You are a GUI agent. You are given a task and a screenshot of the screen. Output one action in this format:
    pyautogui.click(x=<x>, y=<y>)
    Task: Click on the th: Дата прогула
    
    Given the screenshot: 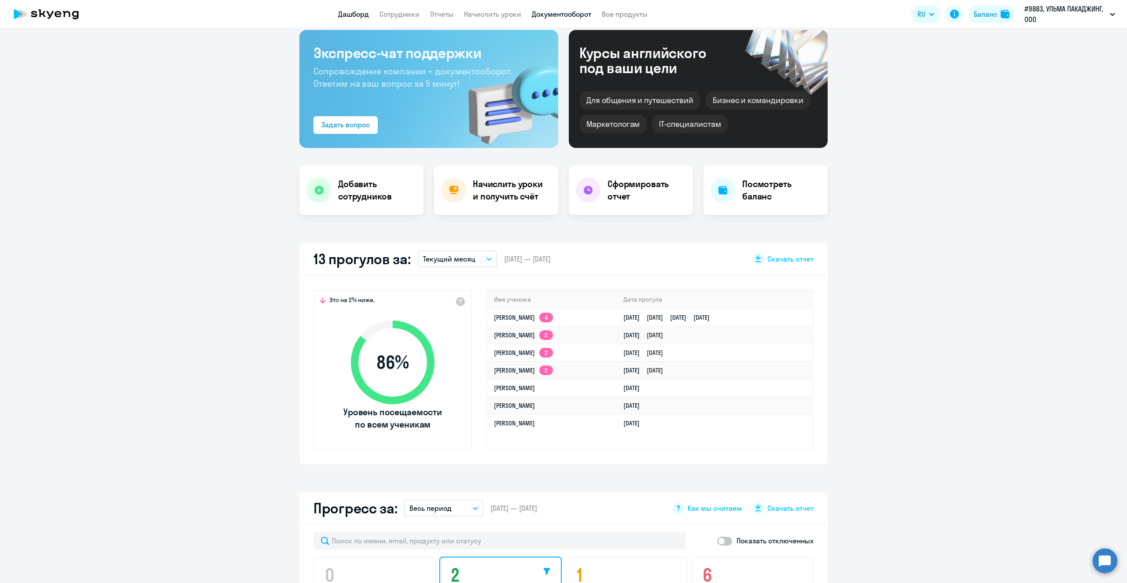 What is the action you would take?
    pyautogui.click(x=714, y=299)
    